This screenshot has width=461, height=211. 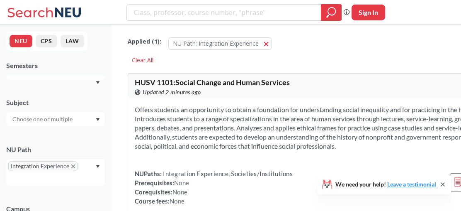 I want to click on button: LAW, so click(x=72, y=41).